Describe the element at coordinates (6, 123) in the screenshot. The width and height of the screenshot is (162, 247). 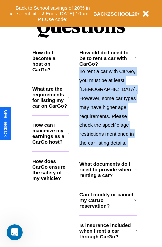
I see `div: Give Feedback` at that location.